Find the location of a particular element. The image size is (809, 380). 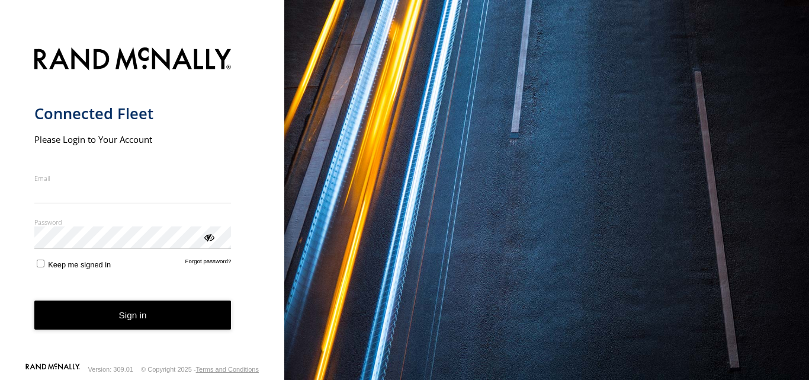

div: ViewPassword is located at coordinates (208, 236).